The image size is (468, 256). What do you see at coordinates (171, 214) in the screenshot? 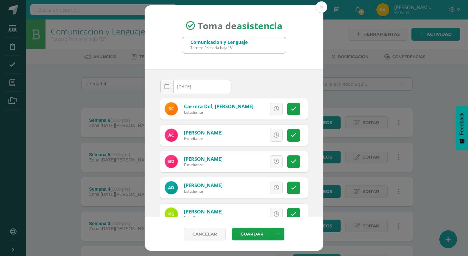
I see `img: a754813d8c4d8b54cfa1d206524095c4.png` at bounding box center [171, 214].